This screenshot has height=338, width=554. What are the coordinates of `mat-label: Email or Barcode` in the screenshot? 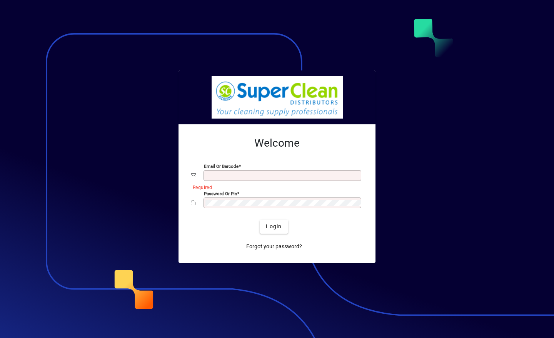 It's located at (221, 166).